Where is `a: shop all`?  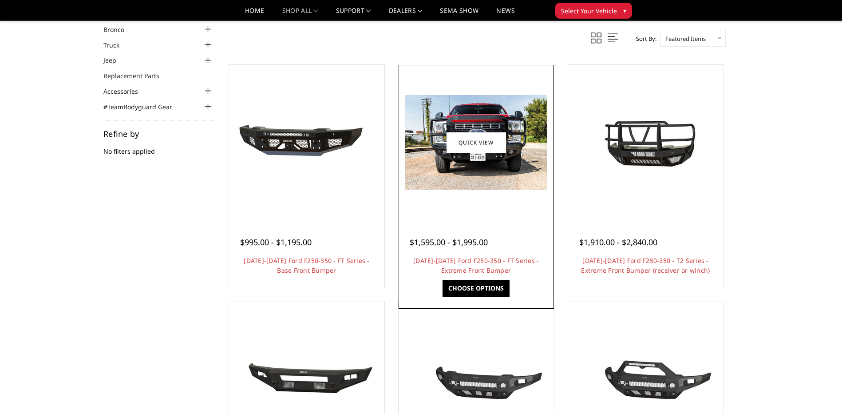 a: shop all is located at coordinates (300, 14).